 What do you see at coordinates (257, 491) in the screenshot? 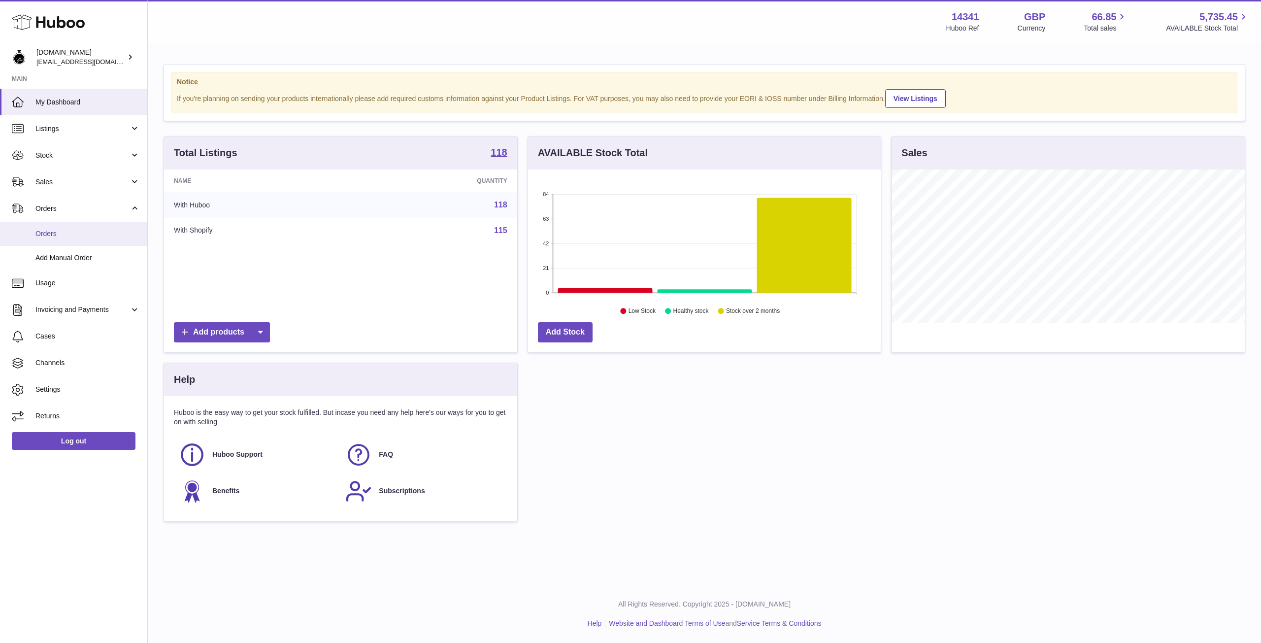
I see `a: Benefits` at bounding box center [257, 491].